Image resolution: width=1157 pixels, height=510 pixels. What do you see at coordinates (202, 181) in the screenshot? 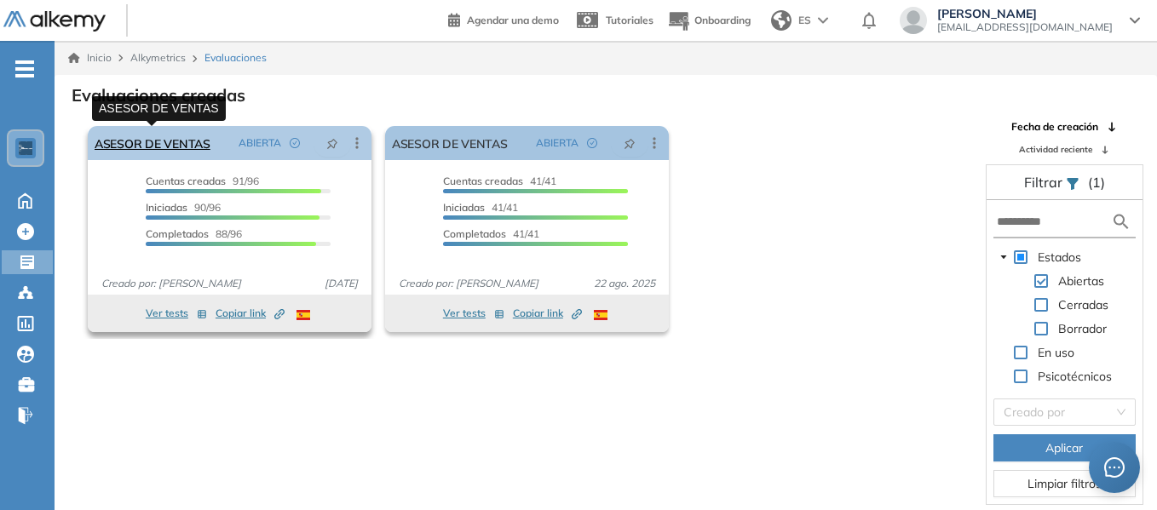
I see `span: 91/96` at bounding box center [202, 181].